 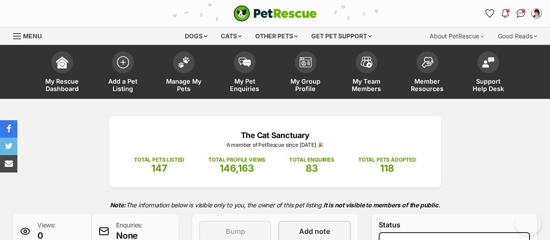 I want to click on span: Add note, so click(x=314, y=231).